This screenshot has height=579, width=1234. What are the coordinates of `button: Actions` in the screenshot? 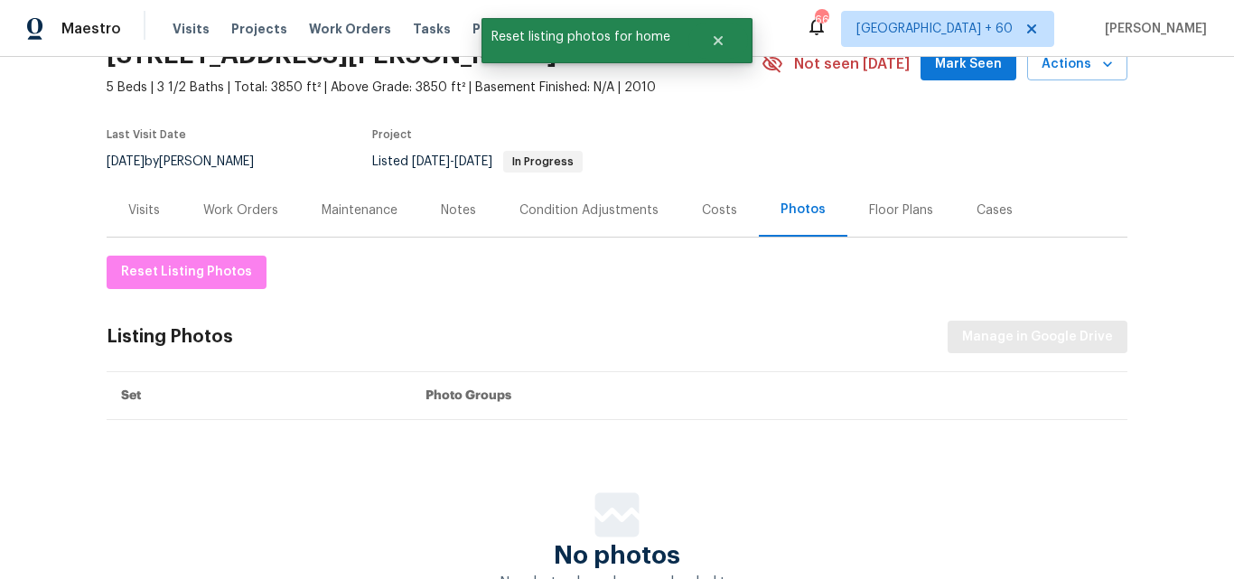 It's located at (1077, 64).